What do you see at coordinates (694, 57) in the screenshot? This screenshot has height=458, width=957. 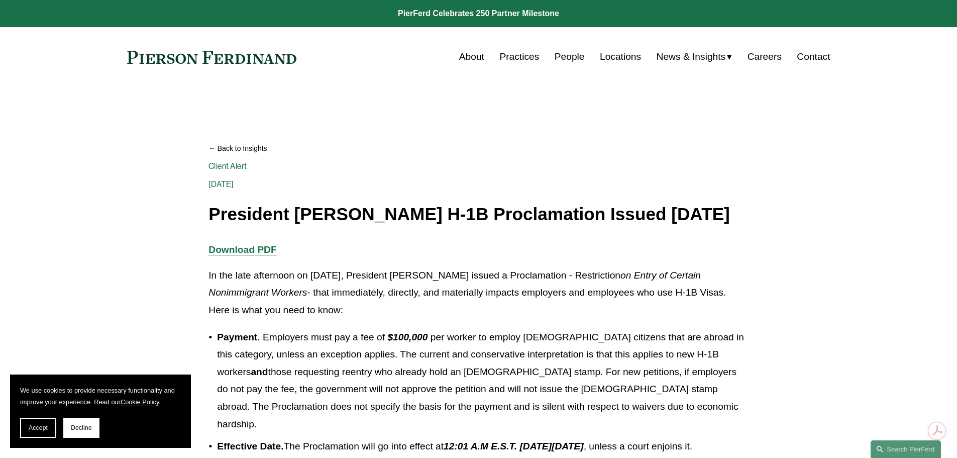 I see `a: folder dropdown` at bounding box center [694, 57].